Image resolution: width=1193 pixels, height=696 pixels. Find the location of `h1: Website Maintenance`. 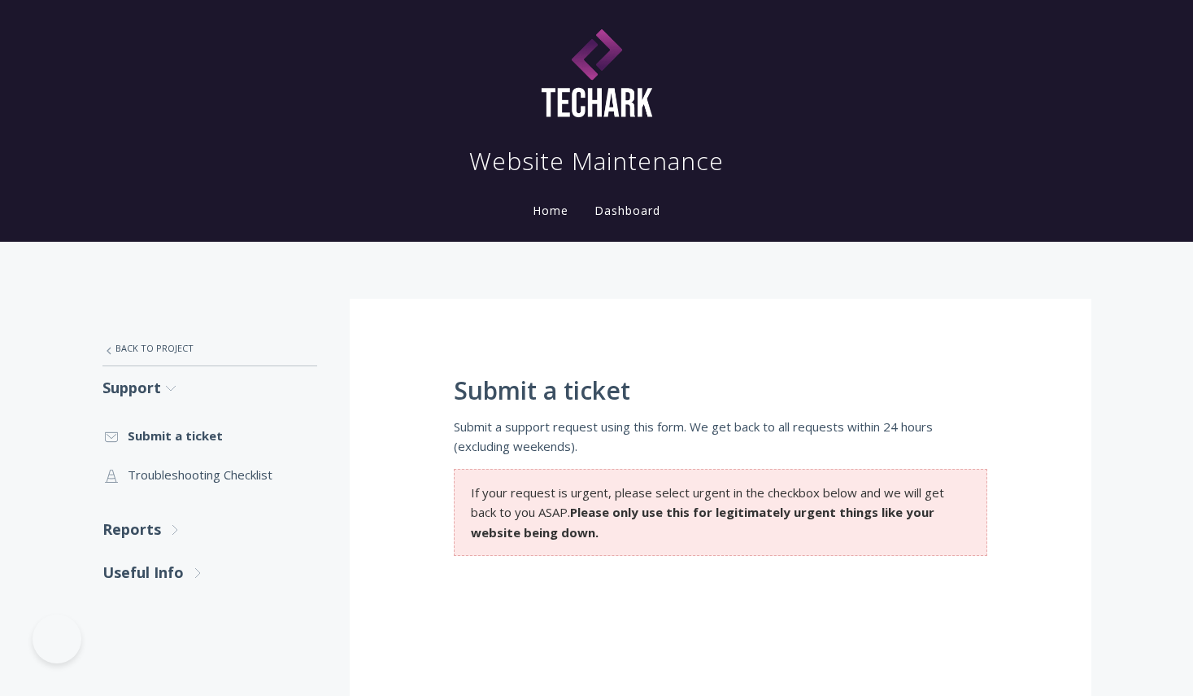

h1: Website Maintenance is located at coordinates (596, 161).